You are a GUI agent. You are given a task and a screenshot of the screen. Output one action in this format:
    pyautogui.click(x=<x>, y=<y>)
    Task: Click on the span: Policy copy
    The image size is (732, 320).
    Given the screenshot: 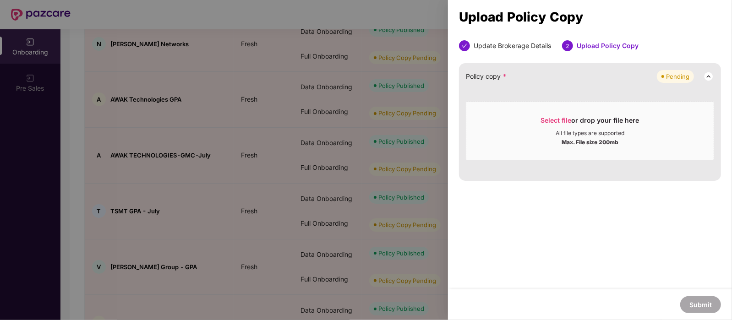 What is the action you would take?
    pyautogui.click(x=486, y=77)
    